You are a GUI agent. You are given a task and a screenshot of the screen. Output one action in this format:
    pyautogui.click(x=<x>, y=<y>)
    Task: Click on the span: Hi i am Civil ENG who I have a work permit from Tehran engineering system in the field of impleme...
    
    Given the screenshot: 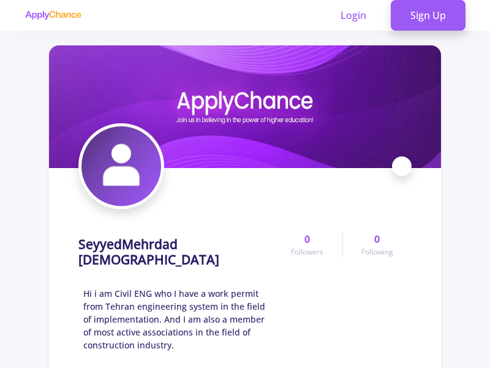 What is the action you would take?
    pyautogui.click(x=178, y=319)
    